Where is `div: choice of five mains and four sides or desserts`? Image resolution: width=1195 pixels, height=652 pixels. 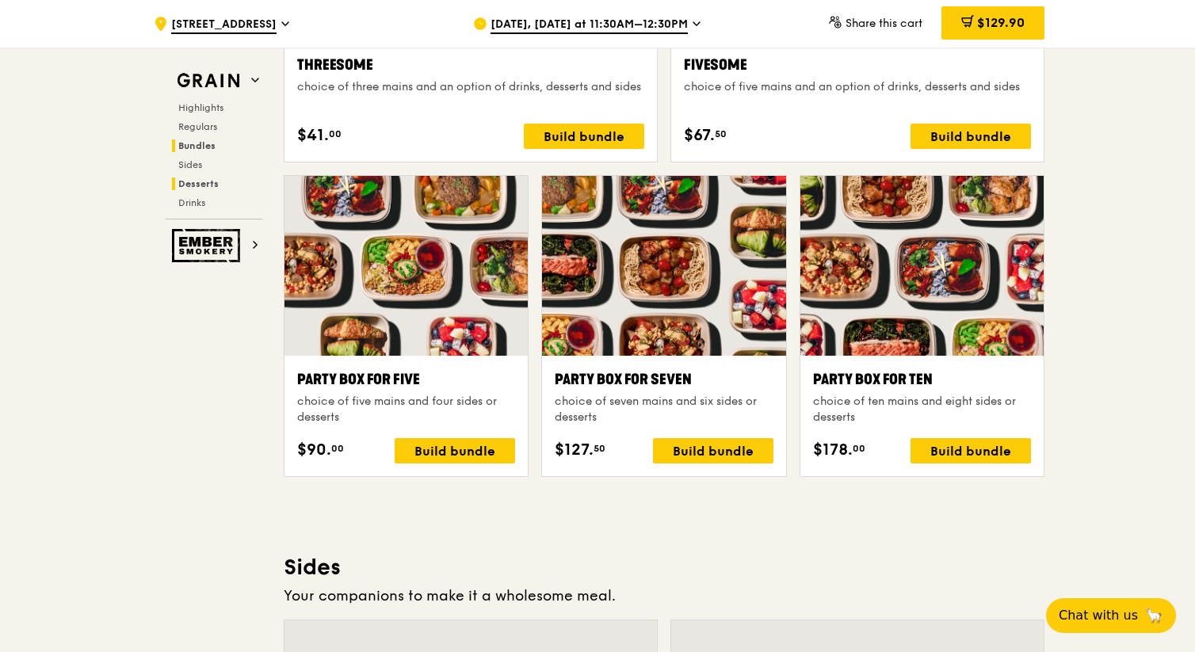
div: choice of five mains and four sides or desserts is located at coordinates (406, 410).